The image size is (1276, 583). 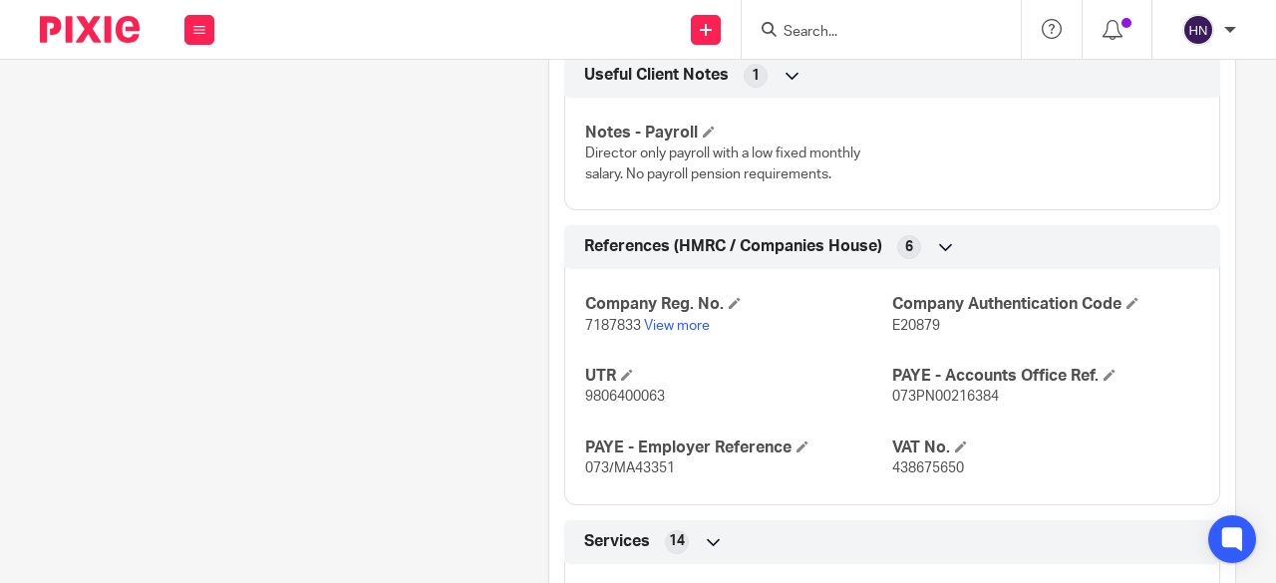 I want to click on img: svg%3E, so click(x=1198, y=30).